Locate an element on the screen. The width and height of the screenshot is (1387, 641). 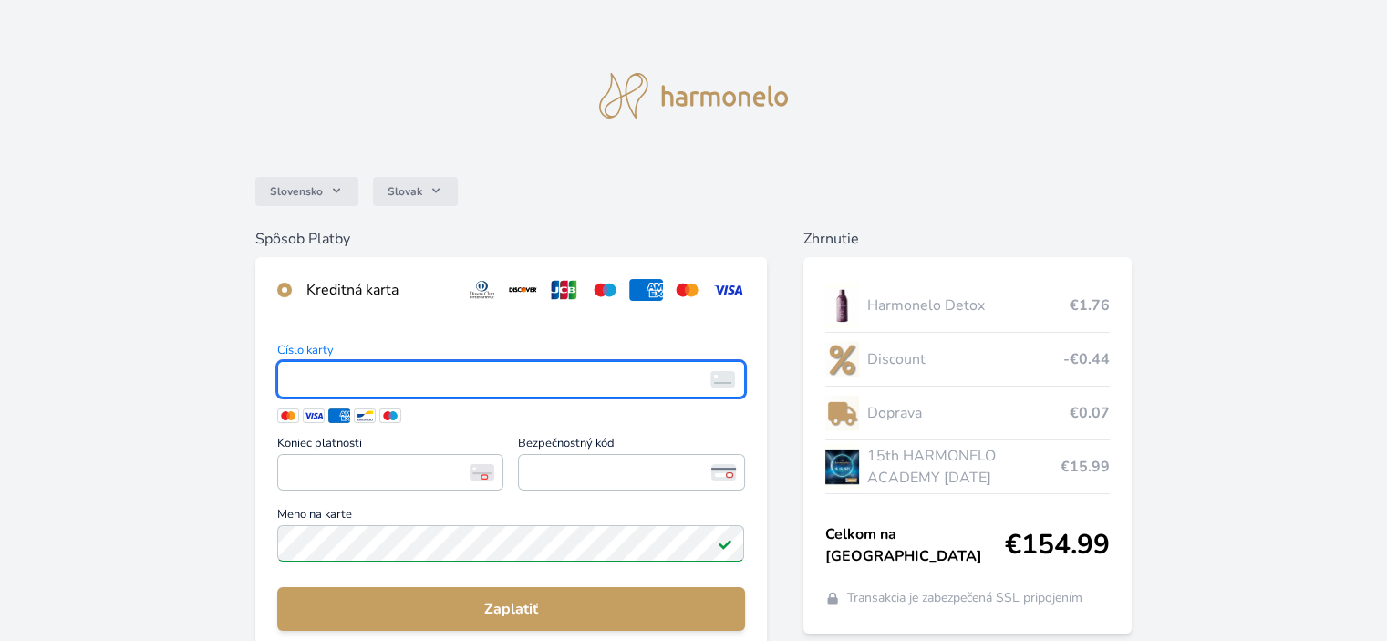
span: Harmonelo Detox is located at coordinates (968, 306).